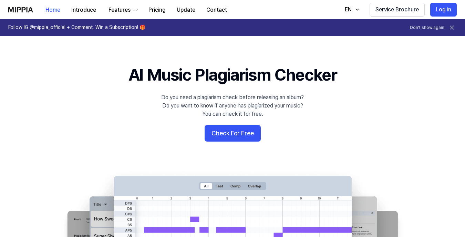 The width and height of the screenshot is (465, 237). Describe the element at coordinates (348, 10) in the screenshot. I see `div: EN` at that location.